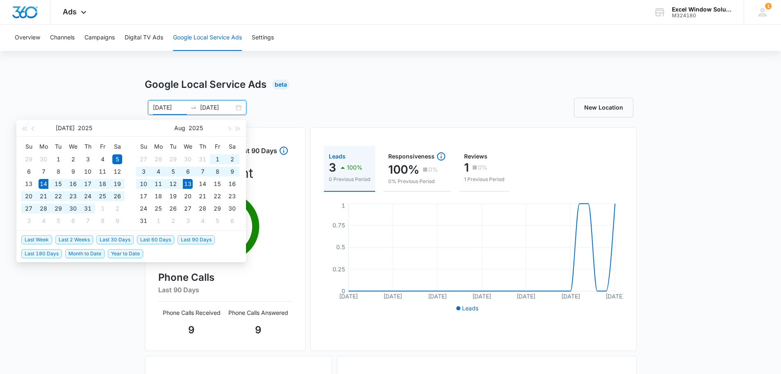 The height and width of the screenshot is (374, 781). What do you see at coordinates (144, 171) in the screenshot?
I see `td: 2025-08-03` at bounding box center [144, 171].